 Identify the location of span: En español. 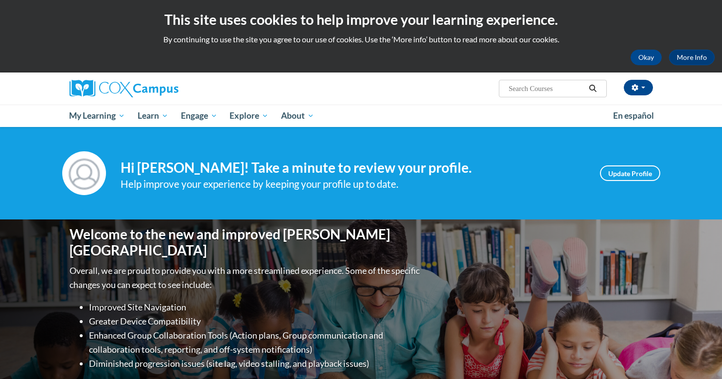
(633, 115).